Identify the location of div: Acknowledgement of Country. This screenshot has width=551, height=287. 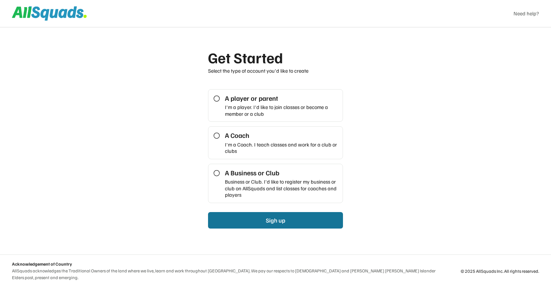
(42, 264).